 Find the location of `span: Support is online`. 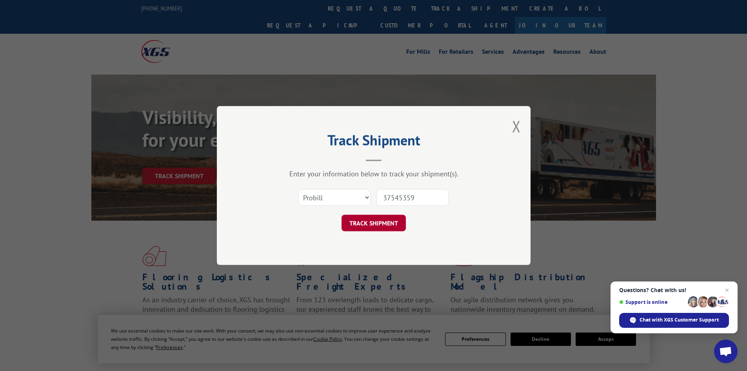

span: Support is online is located at coordinates (652, 302).